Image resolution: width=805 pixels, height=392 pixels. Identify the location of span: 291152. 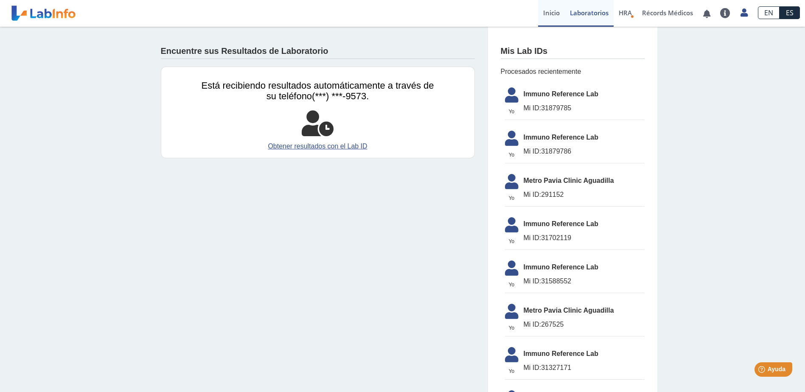
(584, 195).